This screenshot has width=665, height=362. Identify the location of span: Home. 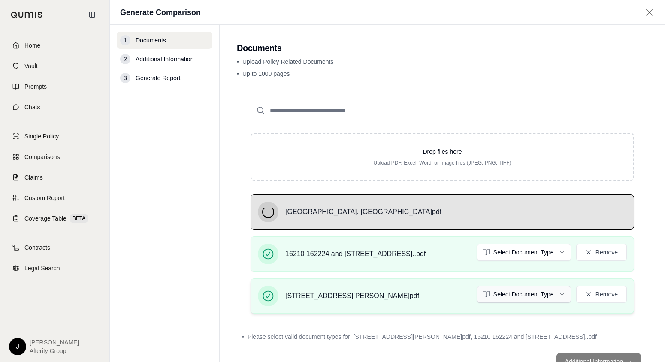
(32, 45).